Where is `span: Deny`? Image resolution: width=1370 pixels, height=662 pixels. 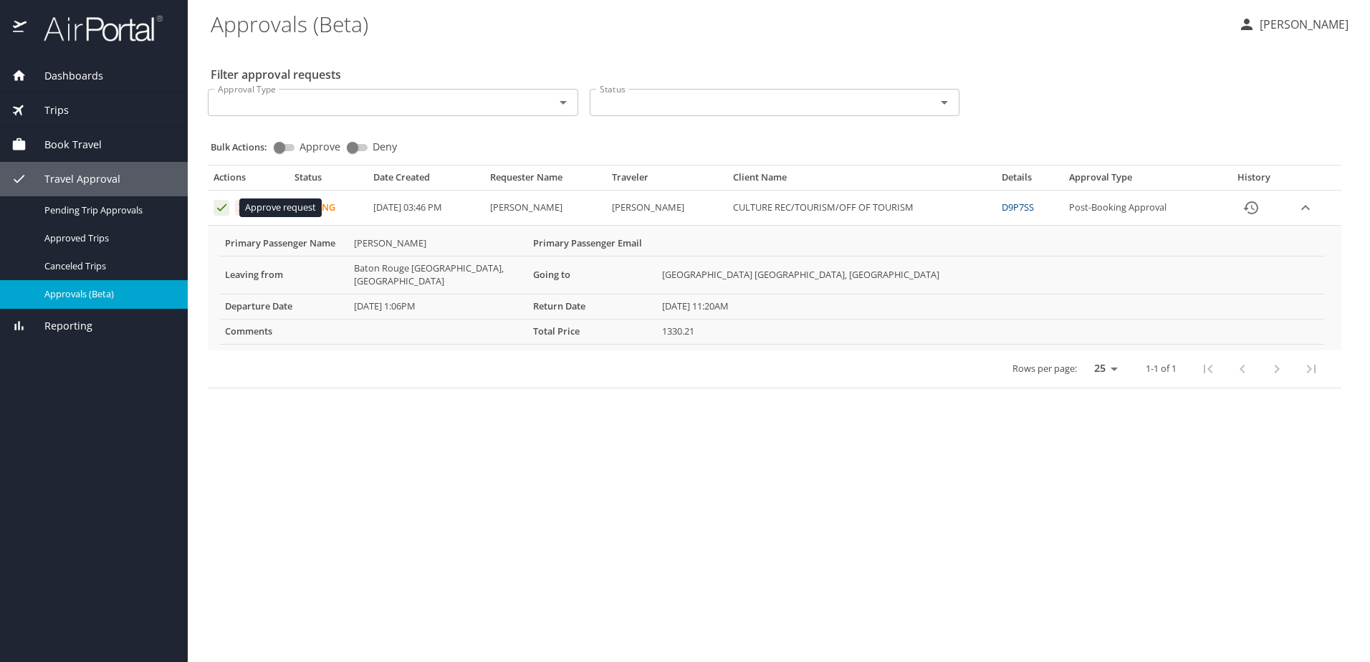 span: Deny is located at coordinates (385, 147).